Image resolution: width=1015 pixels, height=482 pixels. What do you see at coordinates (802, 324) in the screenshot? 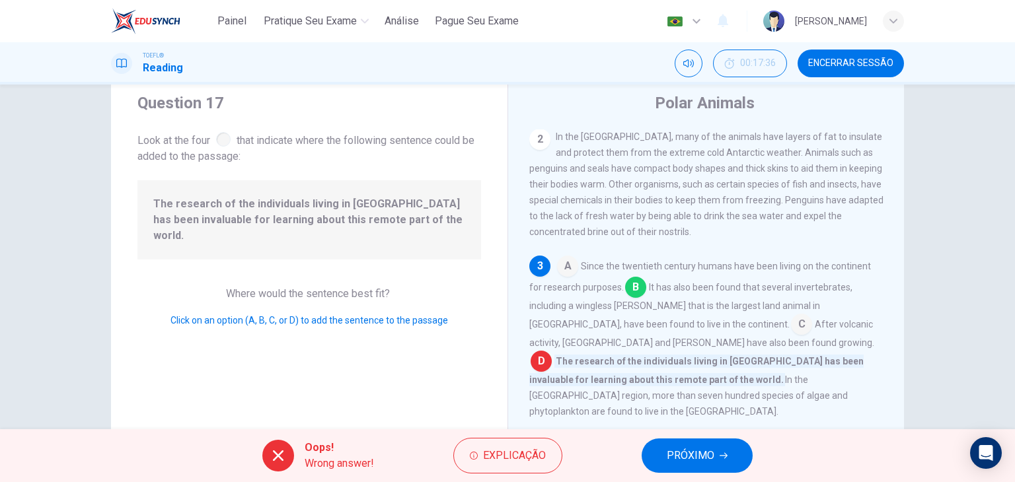
I see `span: C` at bounding box center [802, 324].